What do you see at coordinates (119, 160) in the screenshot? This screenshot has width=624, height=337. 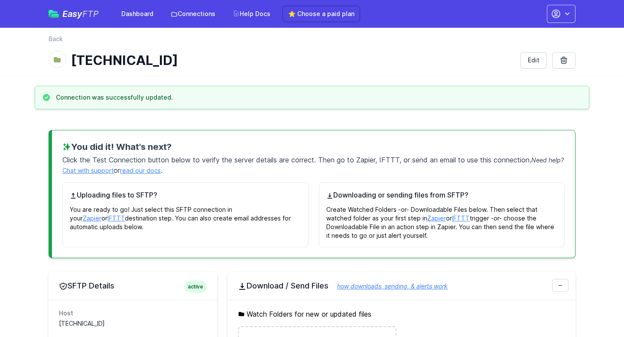 I see `span: Test Connection` at bounding box center [119, 160].